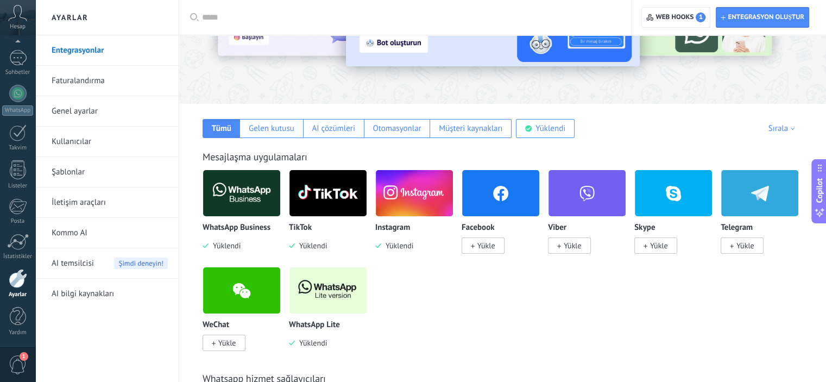 This screenshot has width=826, height=382. I want to click on span: Hesap, so click(17, 27).